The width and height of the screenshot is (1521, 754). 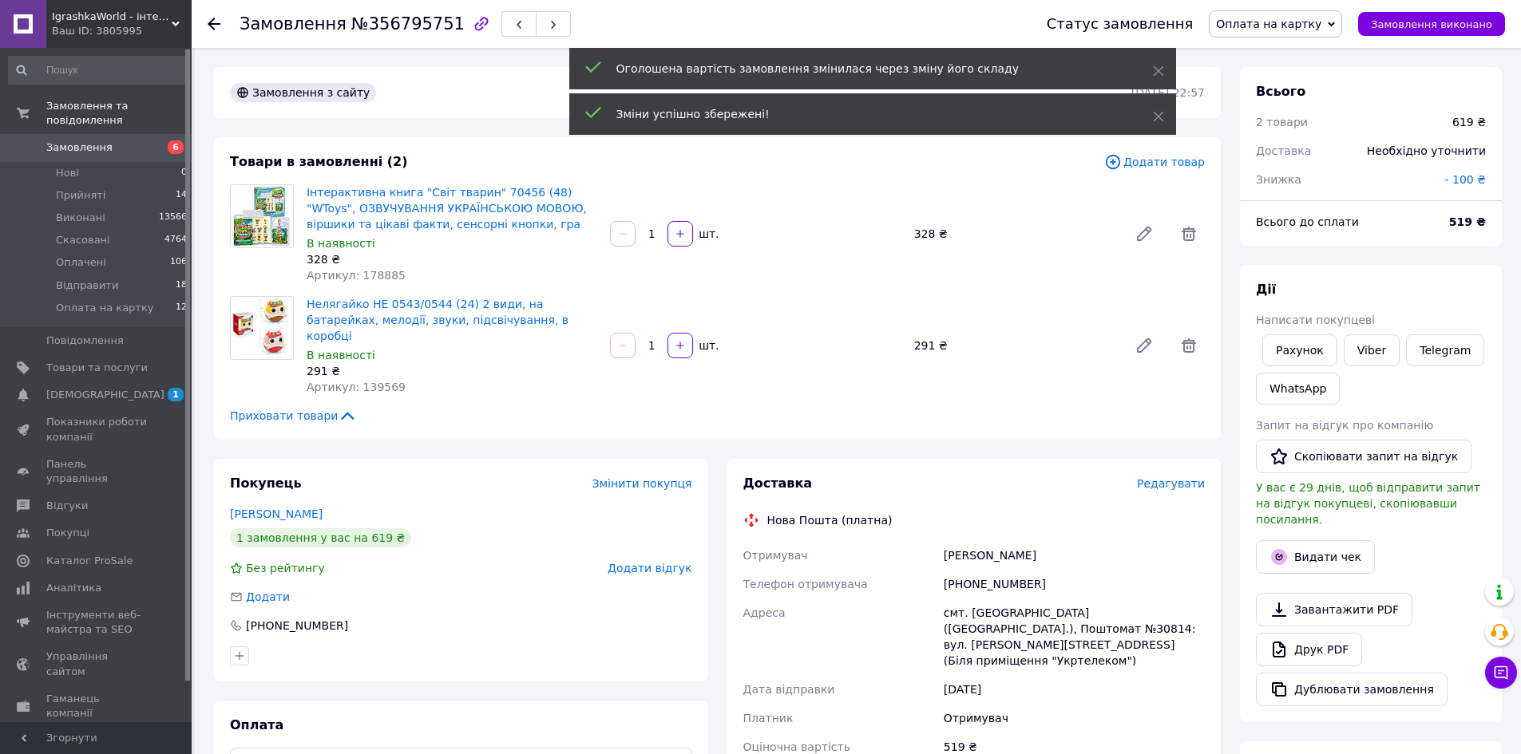 What do you see at coordinates (437, 320) in the screenshot?
I see `a: Нелягайко НЕ 0543/0544 (24) 2 види, на батарейках, мелодії, звуки, підсвічування, в коробці` at bounding box center [437, 320].